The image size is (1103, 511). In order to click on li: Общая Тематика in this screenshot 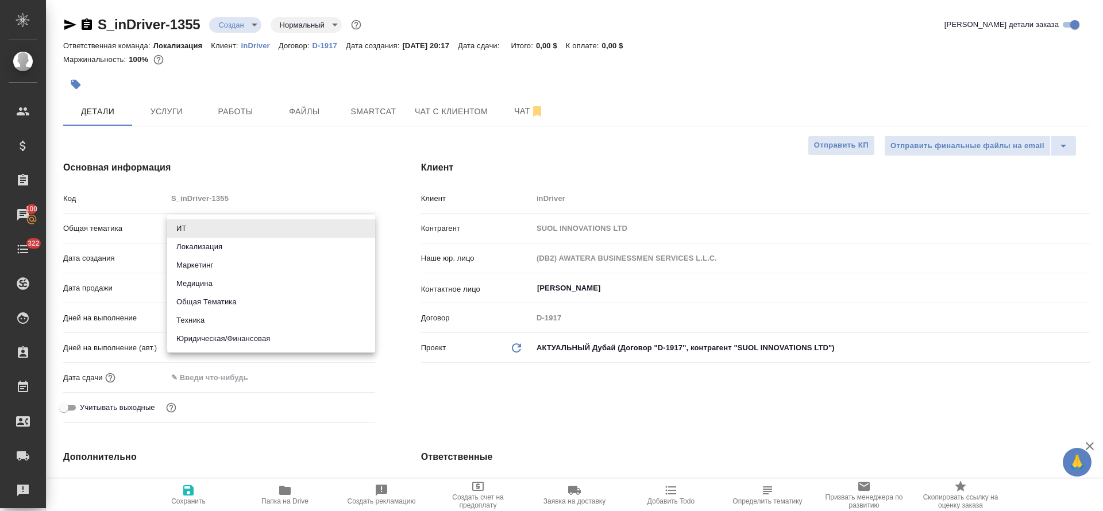, I will do `click(271, 302)`.